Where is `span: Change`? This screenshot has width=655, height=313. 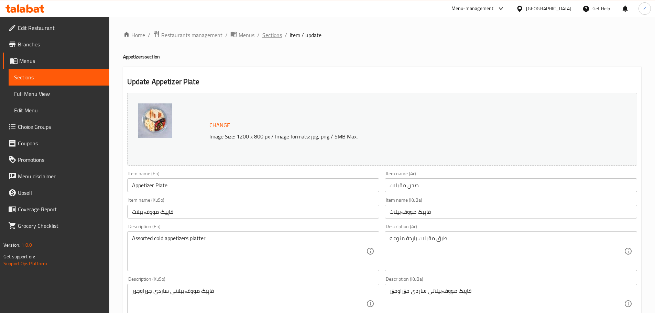 span: Change is located at coordinates (220, 125).